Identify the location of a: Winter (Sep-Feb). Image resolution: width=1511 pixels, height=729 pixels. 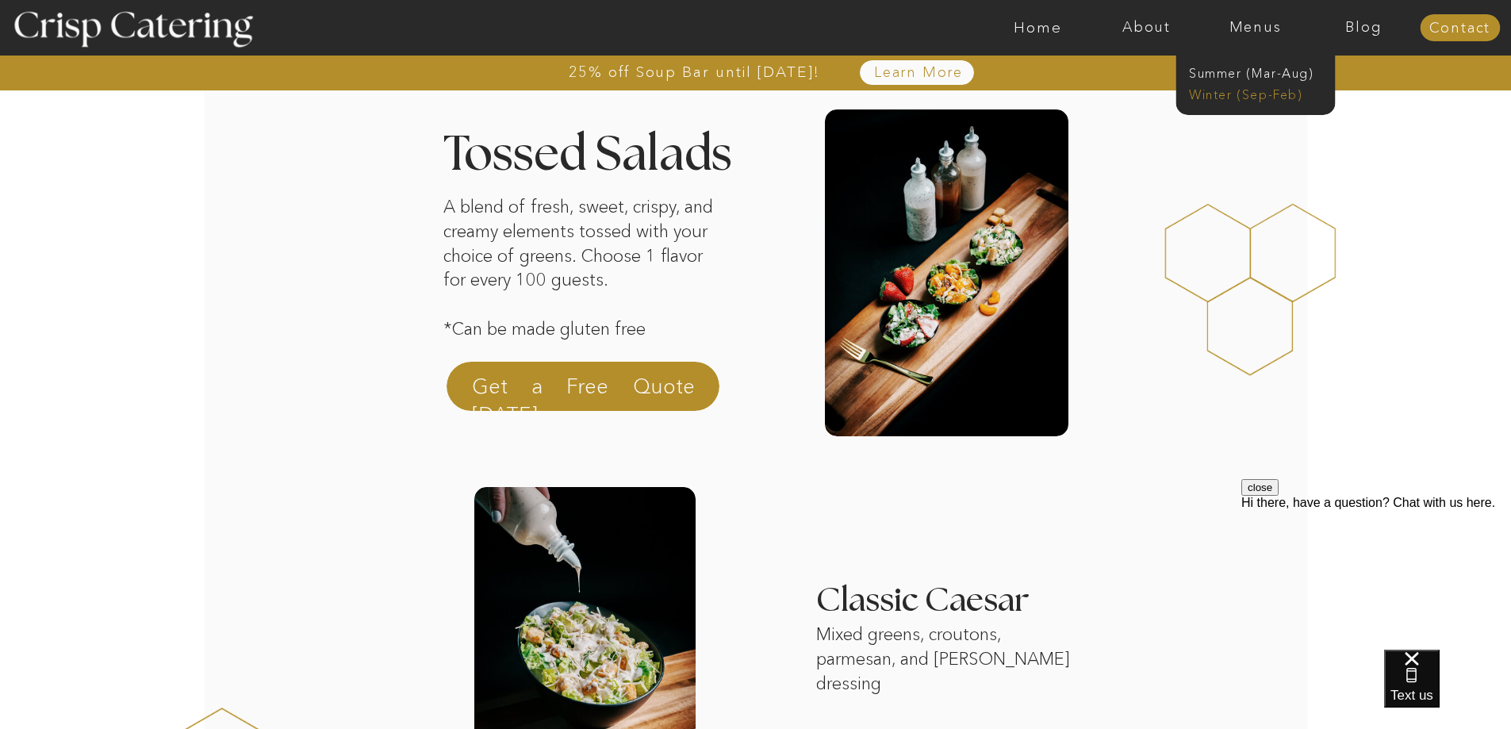
(1254, 93).